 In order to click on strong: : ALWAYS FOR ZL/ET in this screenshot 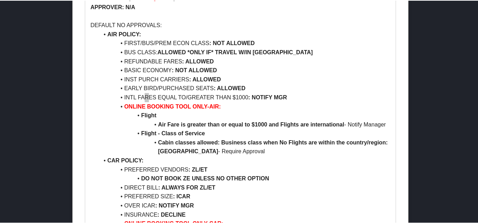, I will do `click(187, 187)`.